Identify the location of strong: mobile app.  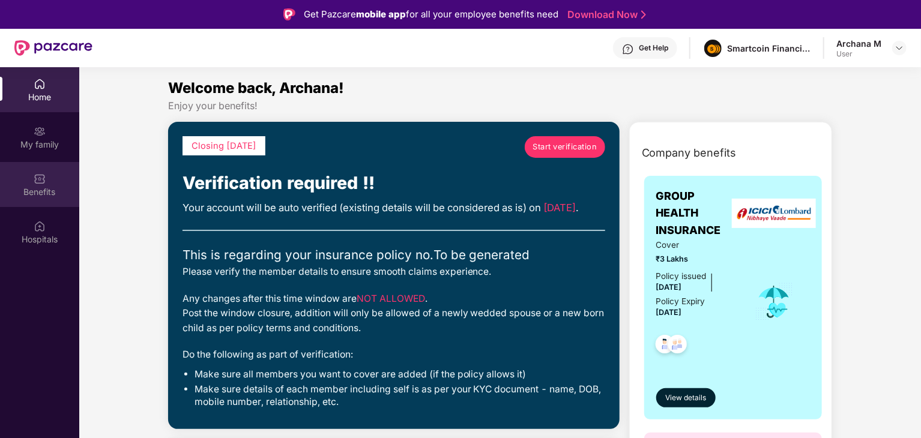
(381, 14).